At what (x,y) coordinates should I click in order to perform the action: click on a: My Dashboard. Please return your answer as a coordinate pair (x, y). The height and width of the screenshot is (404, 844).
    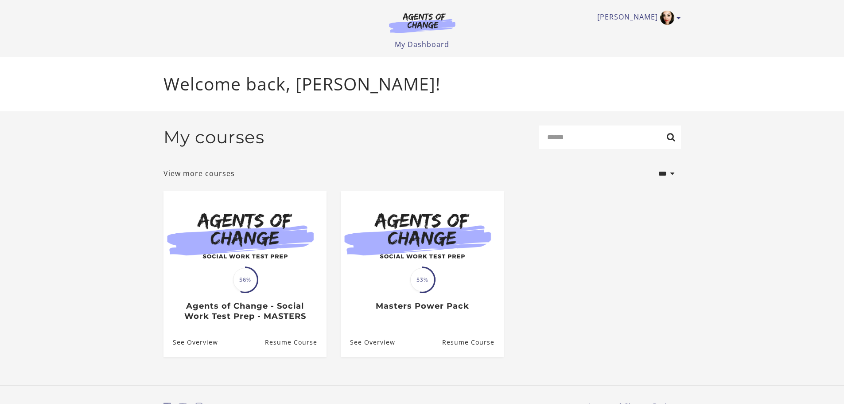
    Looking at the image, I should click on (422, 44).